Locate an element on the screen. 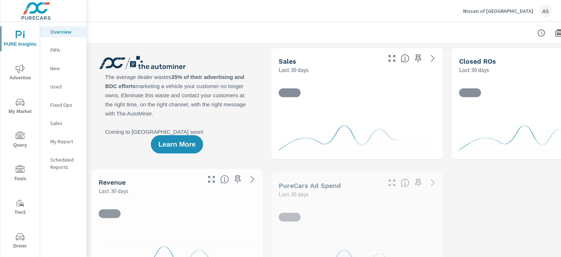 The width and height of the screenshot is (561, 257). button: Learn More is located at coordinates (177, 144).